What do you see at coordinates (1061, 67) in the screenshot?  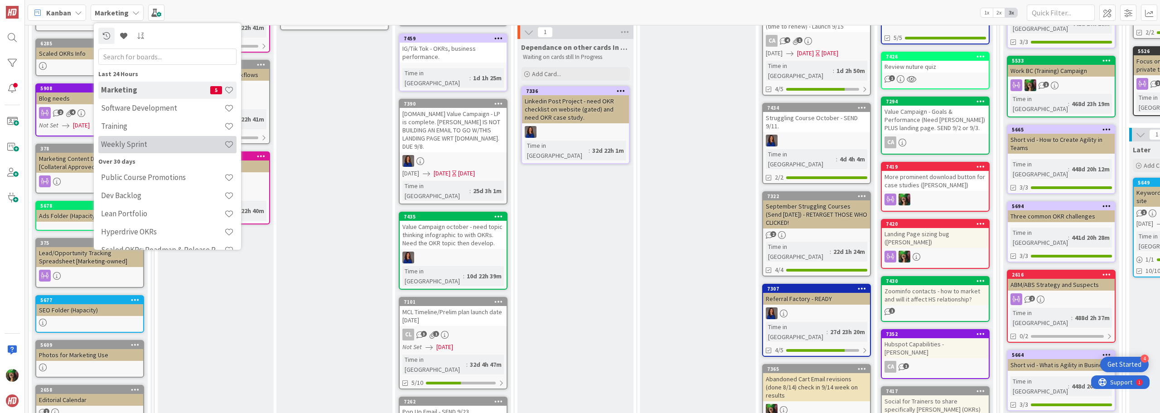 I see `div: 5533Work BC (Training) Campaign` at bounding box center [1061, 67].